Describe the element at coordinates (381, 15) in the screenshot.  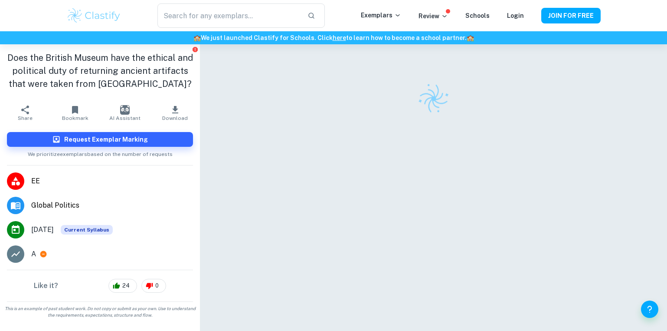
I see `p: Exemplars` at that location.